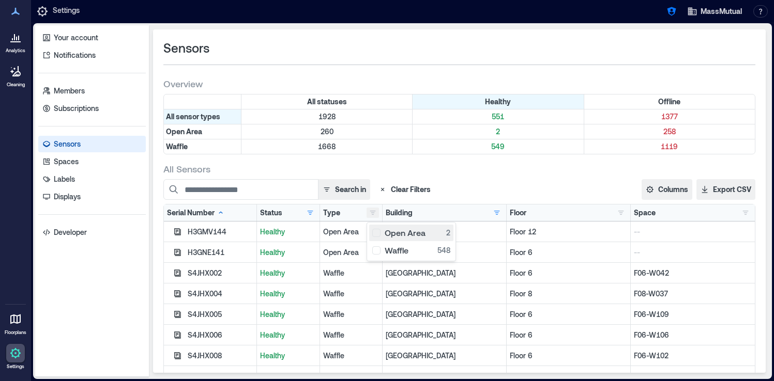  Describe the element at coordinates (220, 356) in the screenshot. I see `div: S4JHX008` at that location.